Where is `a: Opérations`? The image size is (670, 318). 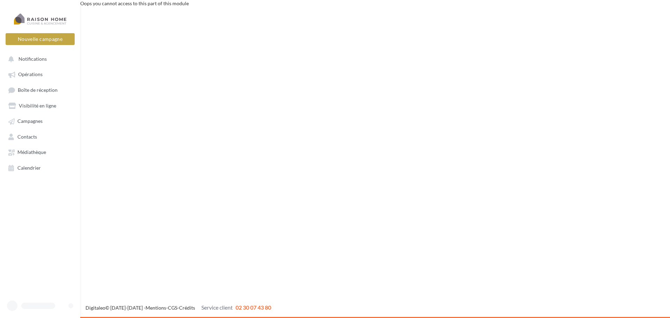
a: Opérations is located at coordinates (40, 74).